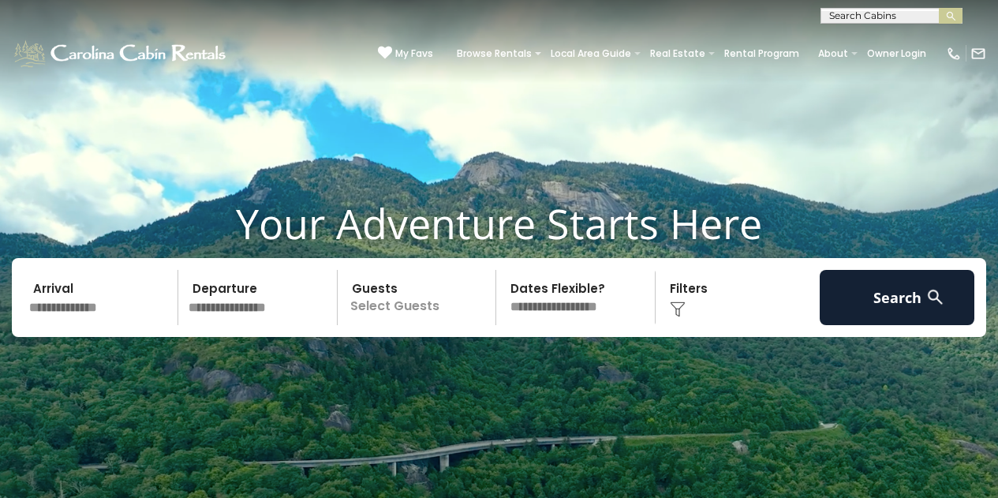 The image size is (998, 498). I want to click on img: mail-regular-white.png, so click(978, 54).